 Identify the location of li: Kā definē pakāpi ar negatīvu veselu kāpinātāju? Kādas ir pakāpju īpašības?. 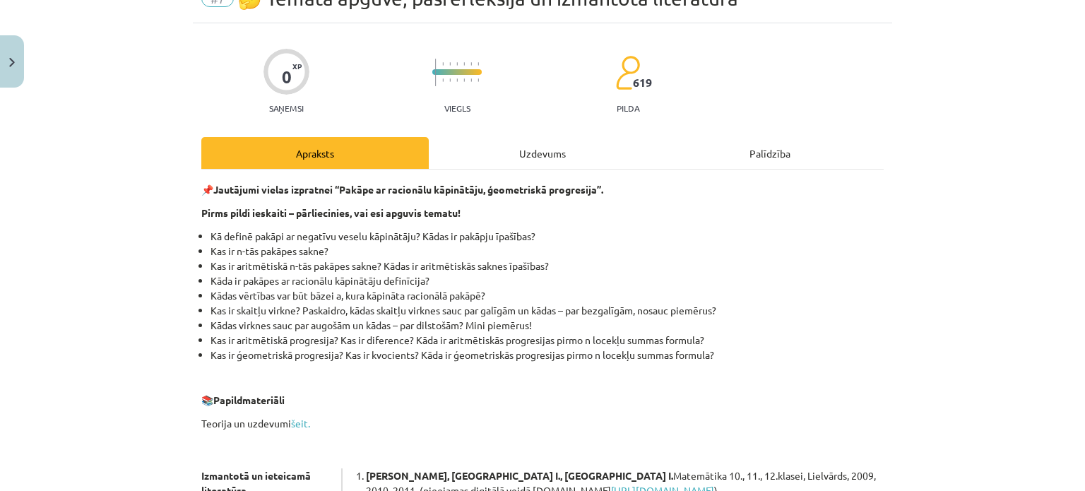
(547, 236).